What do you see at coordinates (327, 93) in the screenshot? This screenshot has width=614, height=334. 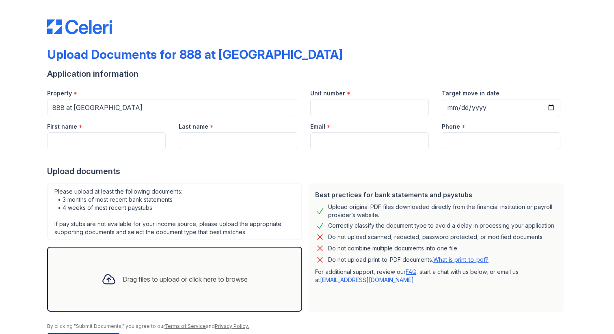 I see `label: Unit number` at bounding box center [327, 93].